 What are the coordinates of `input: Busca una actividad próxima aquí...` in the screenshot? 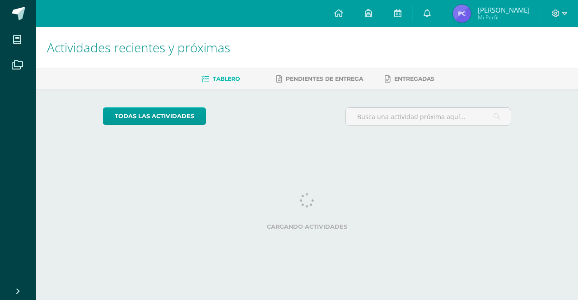 It's located at (428, 116).